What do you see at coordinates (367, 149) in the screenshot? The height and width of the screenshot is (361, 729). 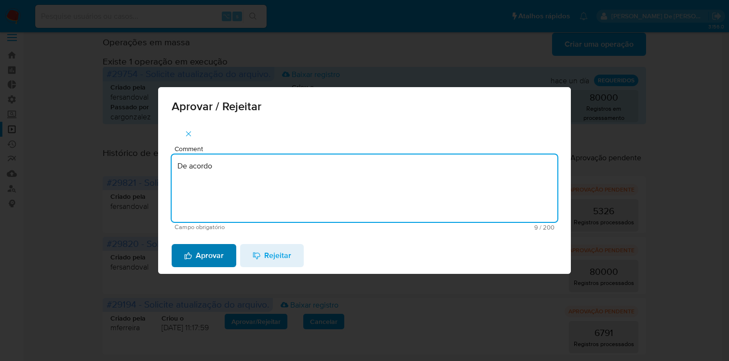 I see `span: Comment` at bounding box center [367, 149].